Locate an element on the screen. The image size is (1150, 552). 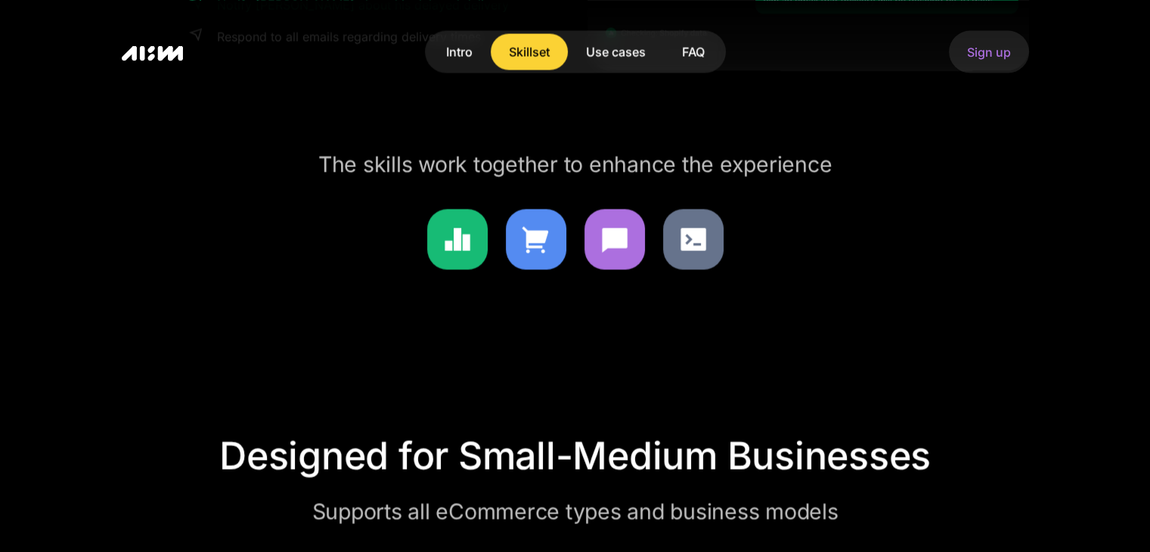
p: The skills work together to enhance the experience is located at coordinates (575, 164).